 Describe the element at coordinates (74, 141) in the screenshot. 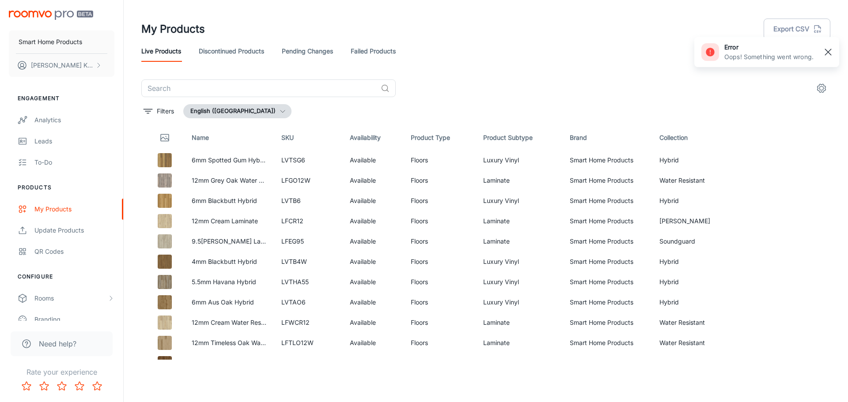

I see `div: Leads` at that location.